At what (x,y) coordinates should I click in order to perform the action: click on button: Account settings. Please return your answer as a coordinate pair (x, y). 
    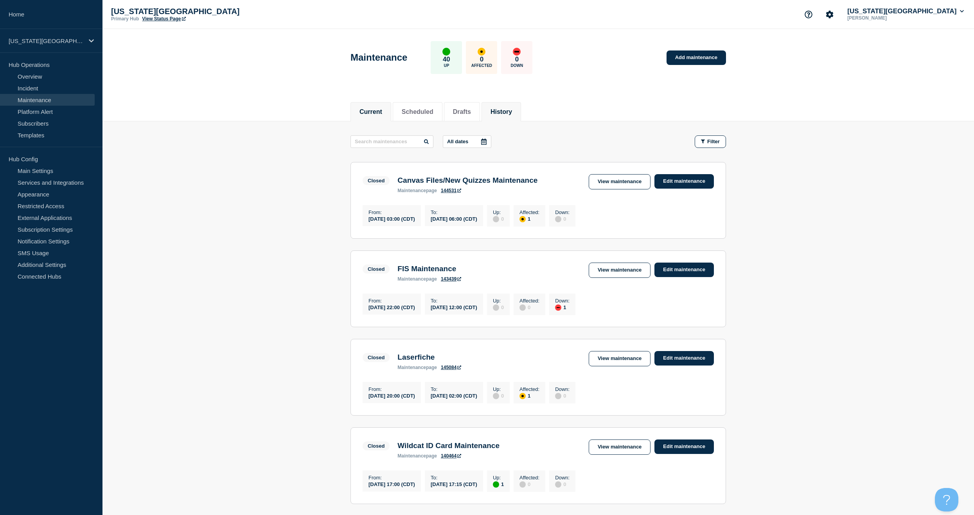
    Looking at the image, I should click on (830, 14).